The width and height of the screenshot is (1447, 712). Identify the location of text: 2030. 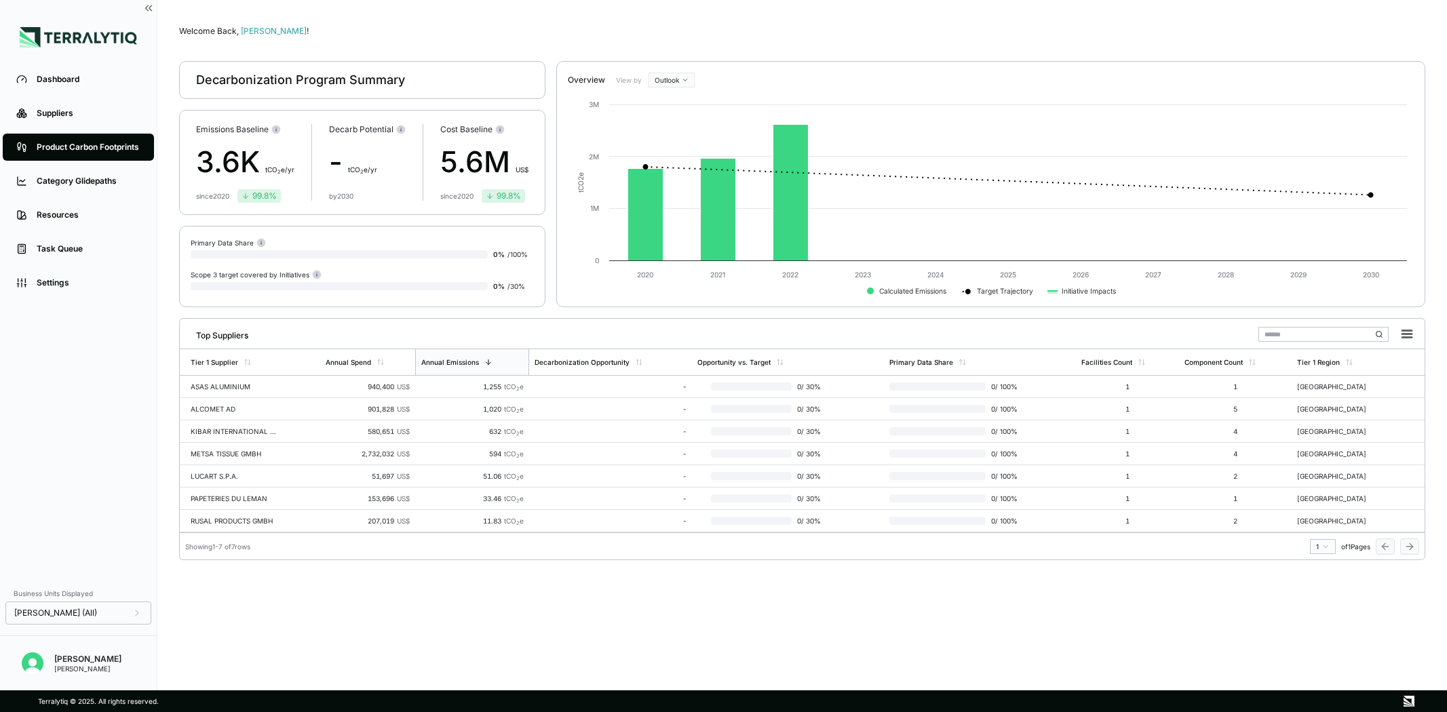
(1371, 275).